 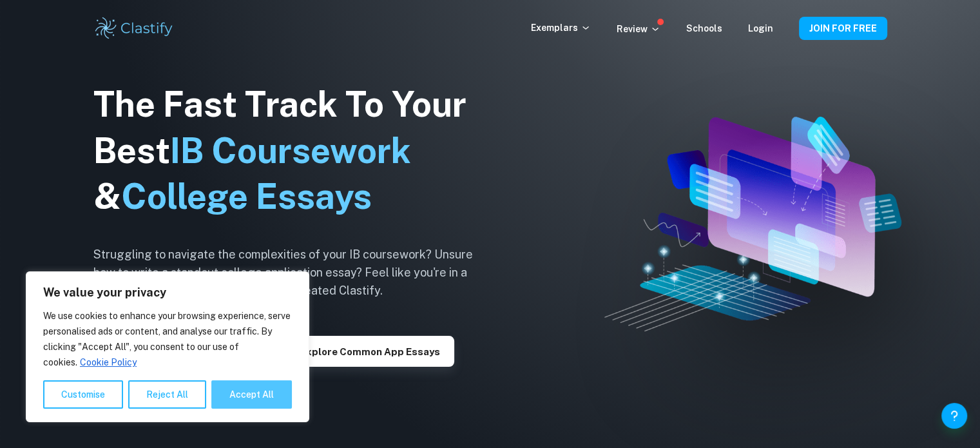 I want to click on span: College Essays, so click(x=246, y=196).